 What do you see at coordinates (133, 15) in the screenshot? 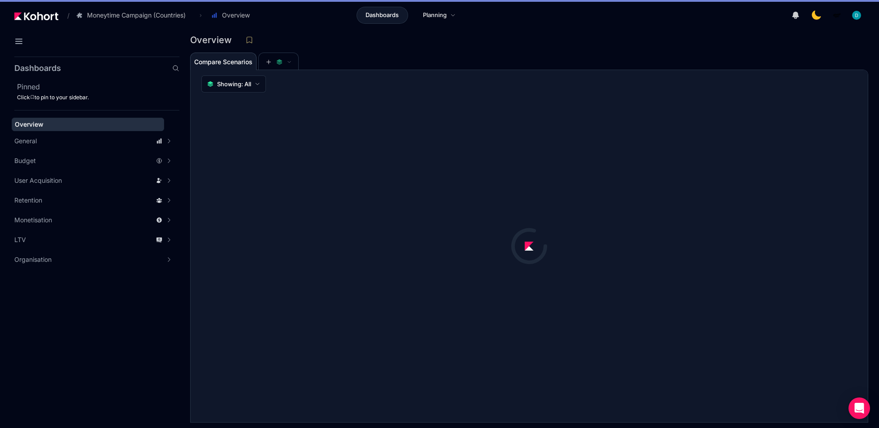
I see `button: Moneytime Campaign (Countries)` at bounding box center [133, 15].